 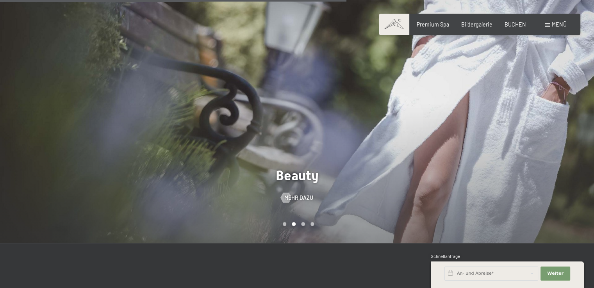 What do you see at coordinates (555, 274) in the screenshot?
I see `span: Weiter` at bounding box center [555, 274].